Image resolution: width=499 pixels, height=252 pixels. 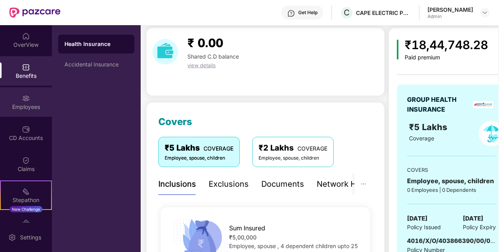 What do you see at coordinates (363, 184) in the screenshot?
I see `button: ellipsis` at bounding box center [363, 184].